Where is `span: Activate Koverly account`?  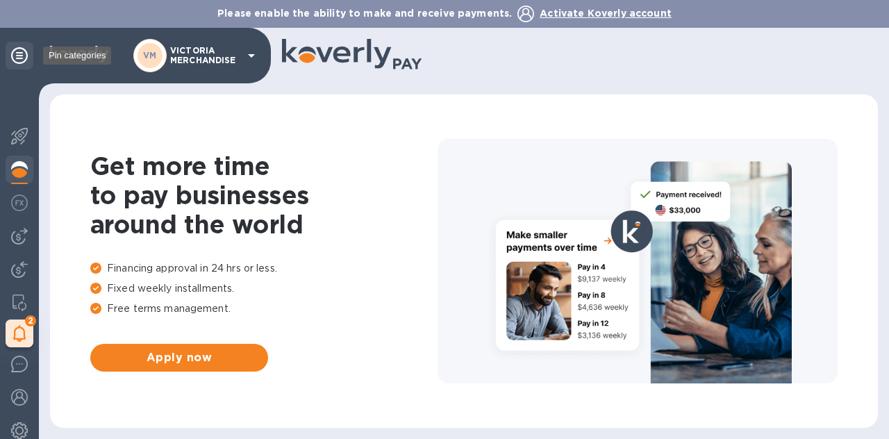
span: Activate Koverly account is located at coordinates (606, 13).